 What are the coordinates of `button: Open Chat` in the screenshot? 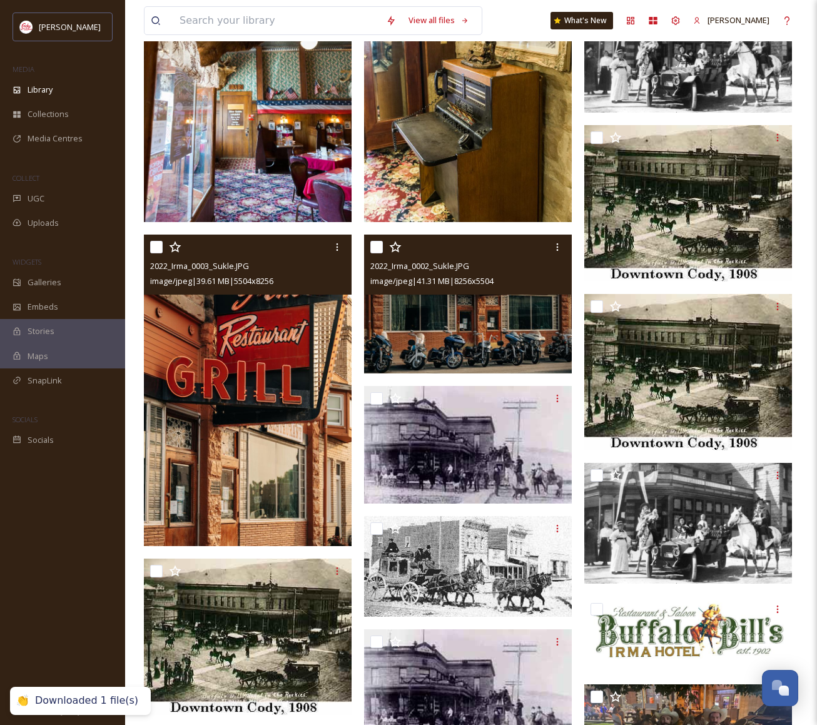 It's located at (780, 688).